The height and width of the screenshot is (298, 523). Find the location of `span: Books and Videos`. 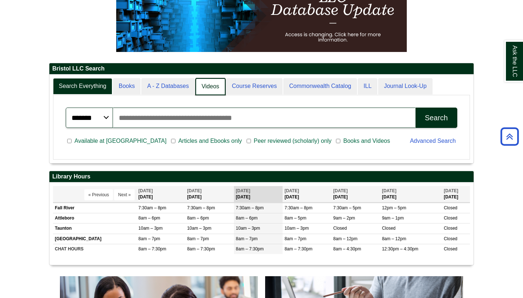

span: Books and Videos is located at coordinates (366, 141).